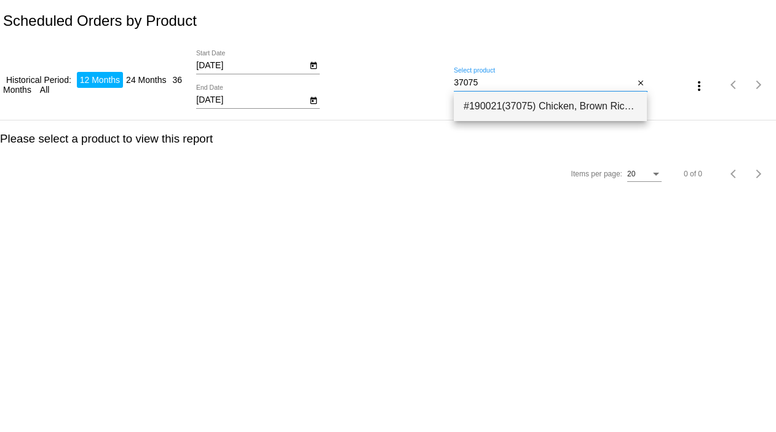 The image size is (776, 432). Describe the element at coordinates (693, 174) in the screenshot. I see `div: 0 of 0` at that location.